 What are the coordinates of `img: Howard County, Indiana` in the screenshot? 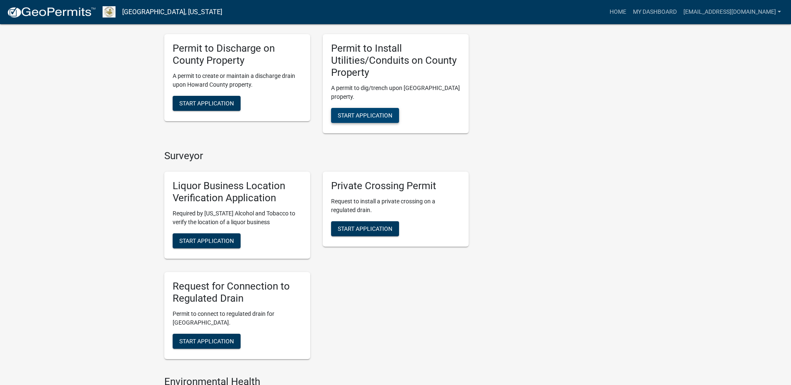 It's located at (109, 12).